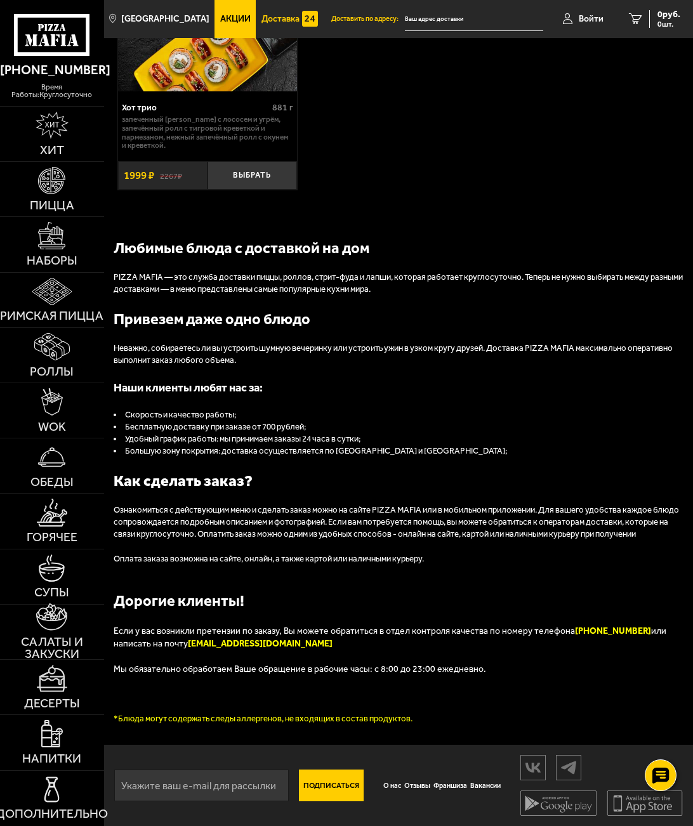  What do you see at coordinates (52, 482) in the screenshot?
I see `span: Обеды` at bounding box center [52, 482].